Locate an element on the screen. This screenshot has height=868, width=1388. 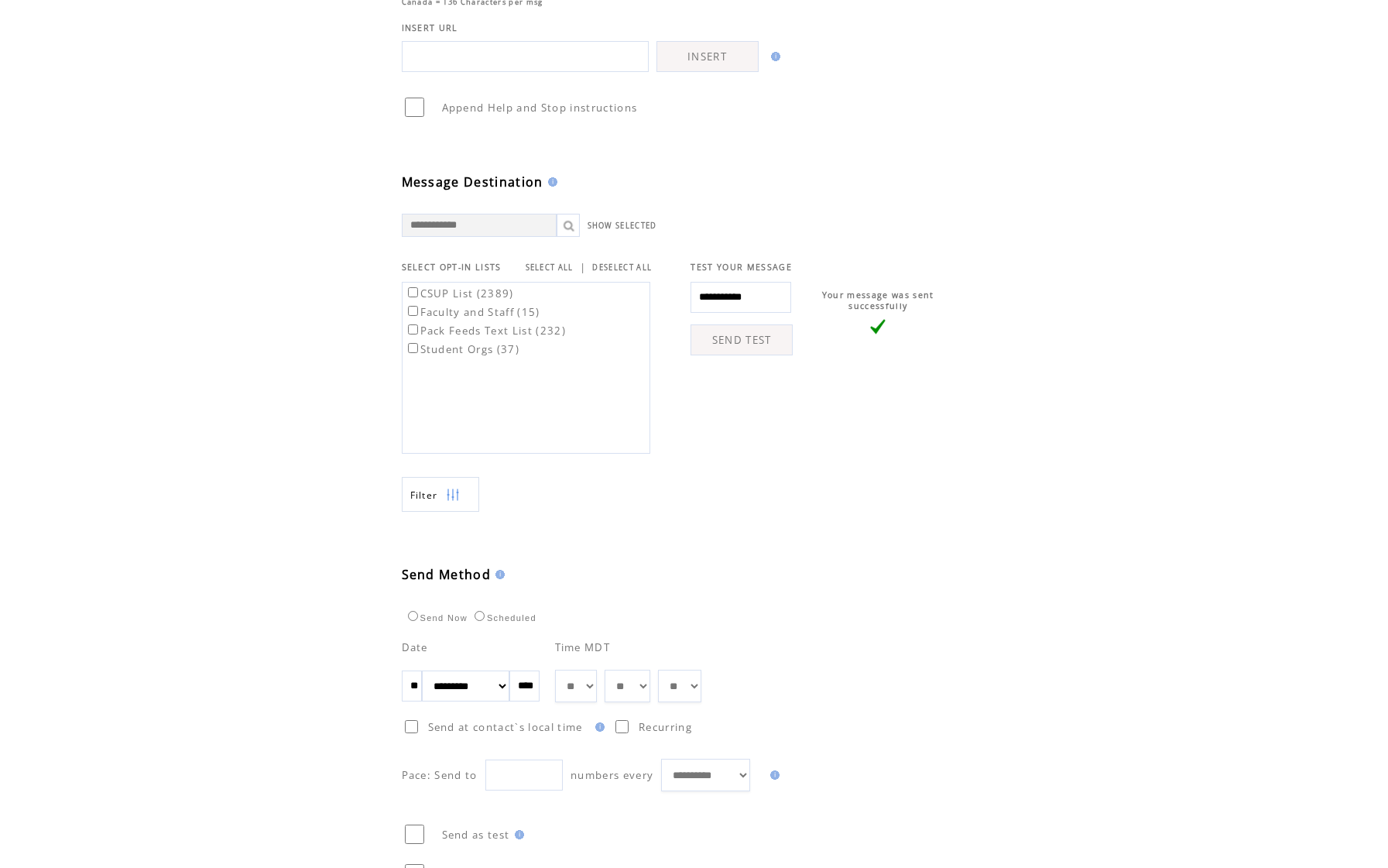
span: SELECT OPT-IN LISTS is located at coordinates (451, 268).